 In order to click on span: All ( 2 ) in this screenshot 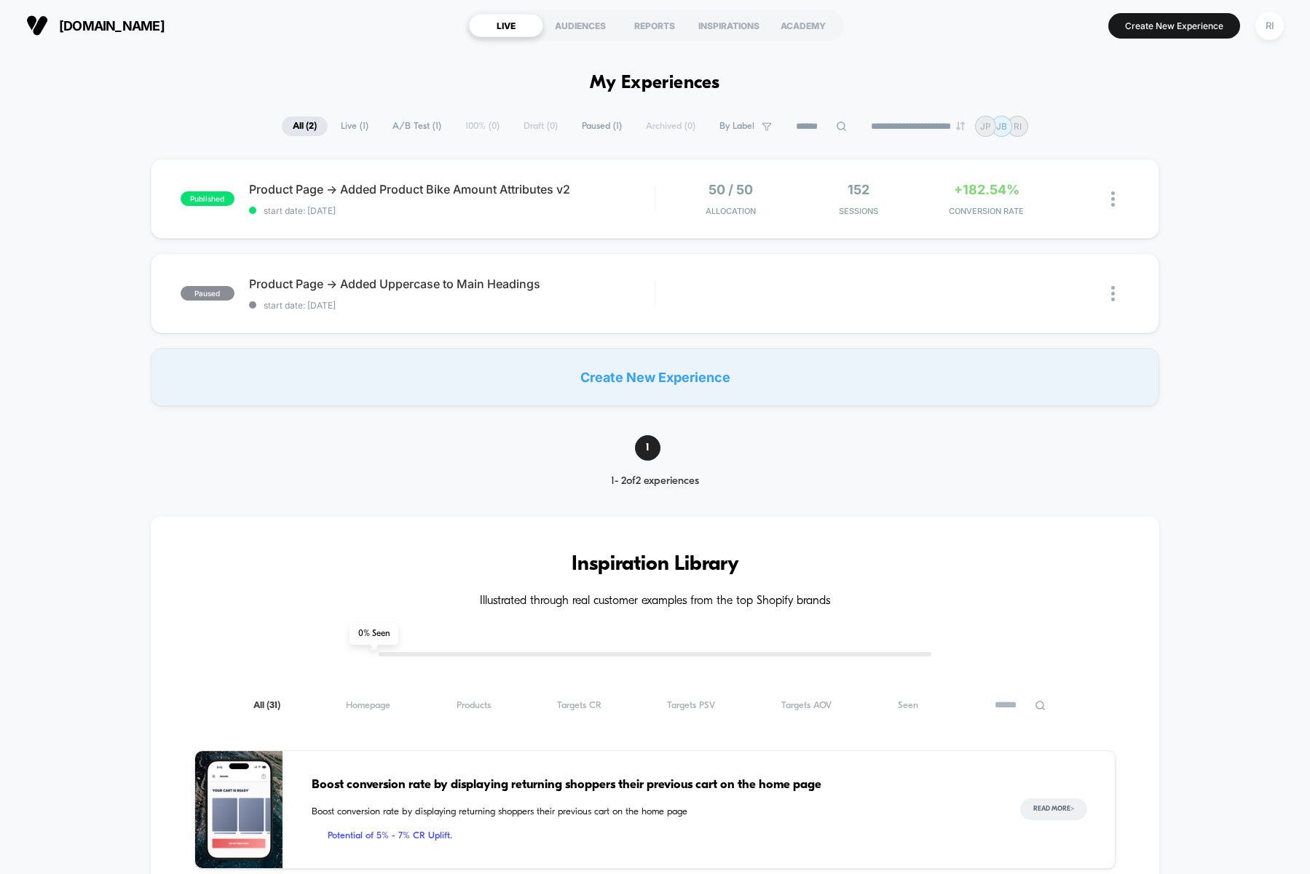, I will do `click(304, 126)`.